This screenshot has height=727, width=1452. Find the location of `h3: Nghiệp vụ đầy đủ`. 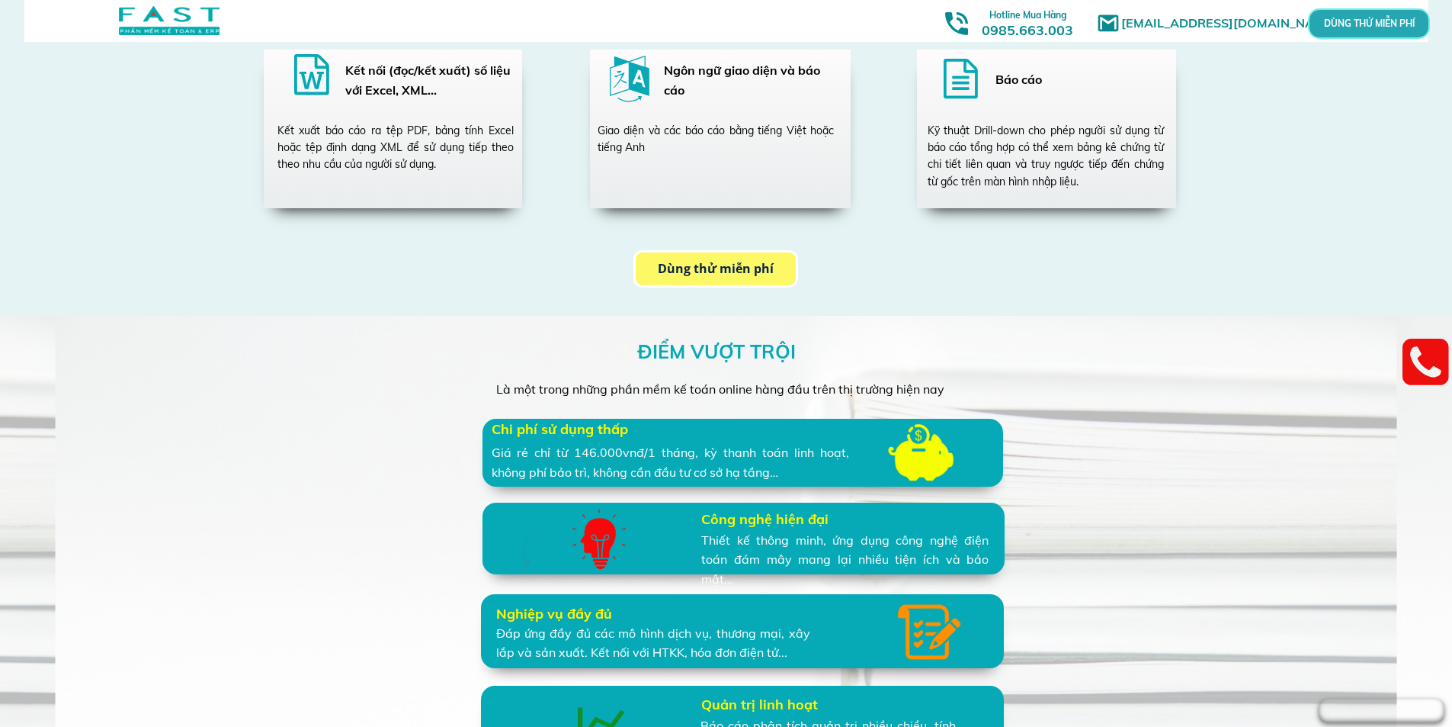

h3: Nghiệp vụ đầy đủ is located at coordinates (593, 614).